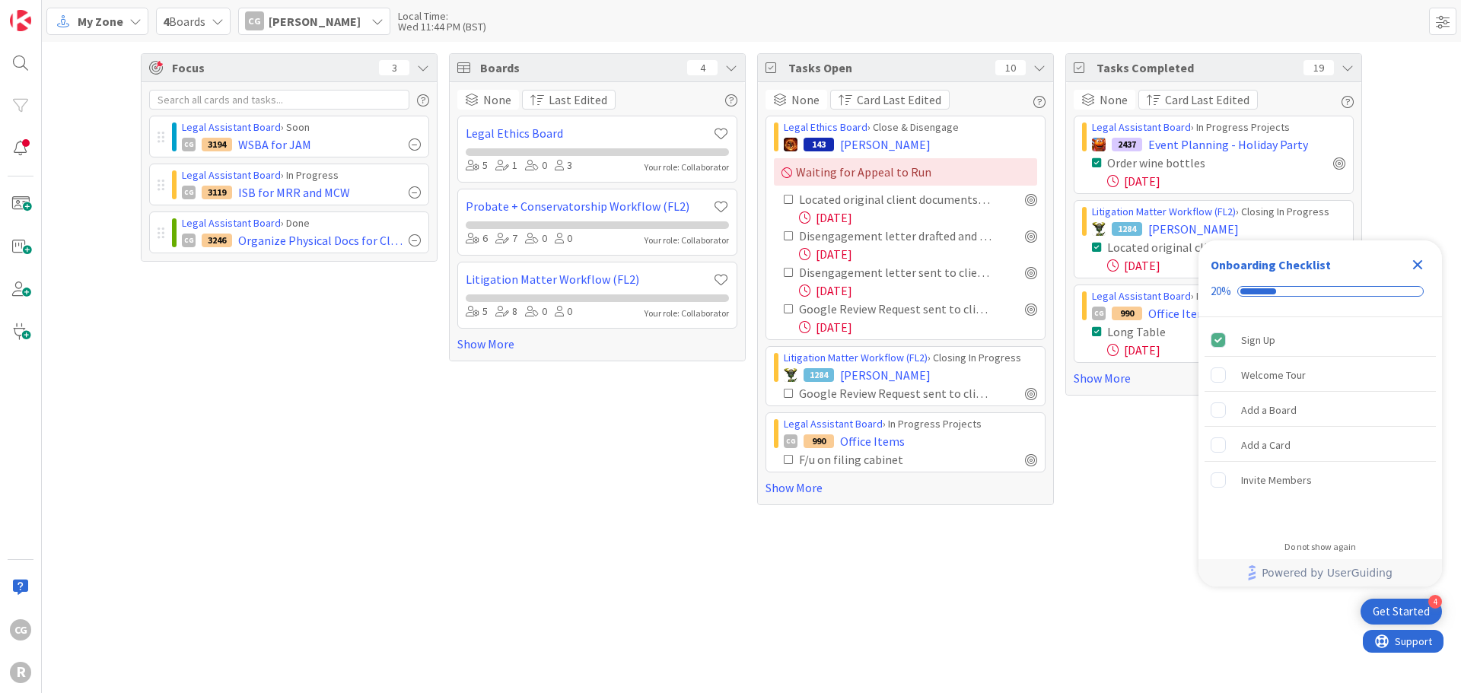 The height and width of the screenshot is (693, 1461). What do you see at coordinates (269, 68) in the screenshot?
I see `span: Focus` at bounding box center [269, 68].